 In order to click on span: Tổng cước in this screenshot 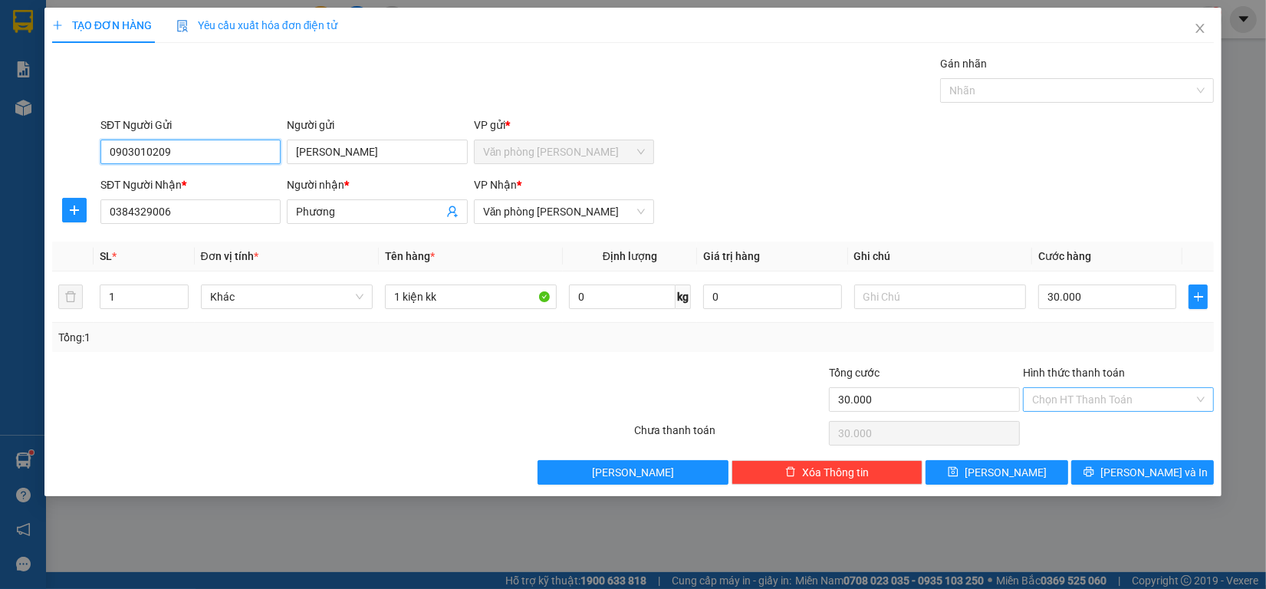, I will do `click(854, 373)`.